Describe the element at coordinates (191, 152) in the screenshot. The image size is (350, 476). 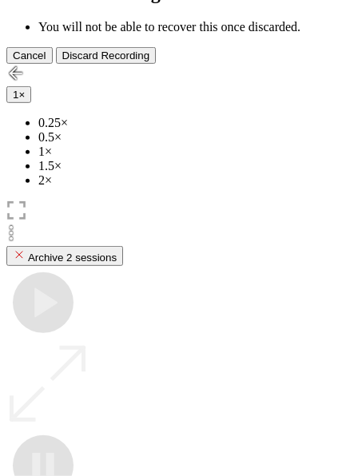
I see `li: 1×` at that location.